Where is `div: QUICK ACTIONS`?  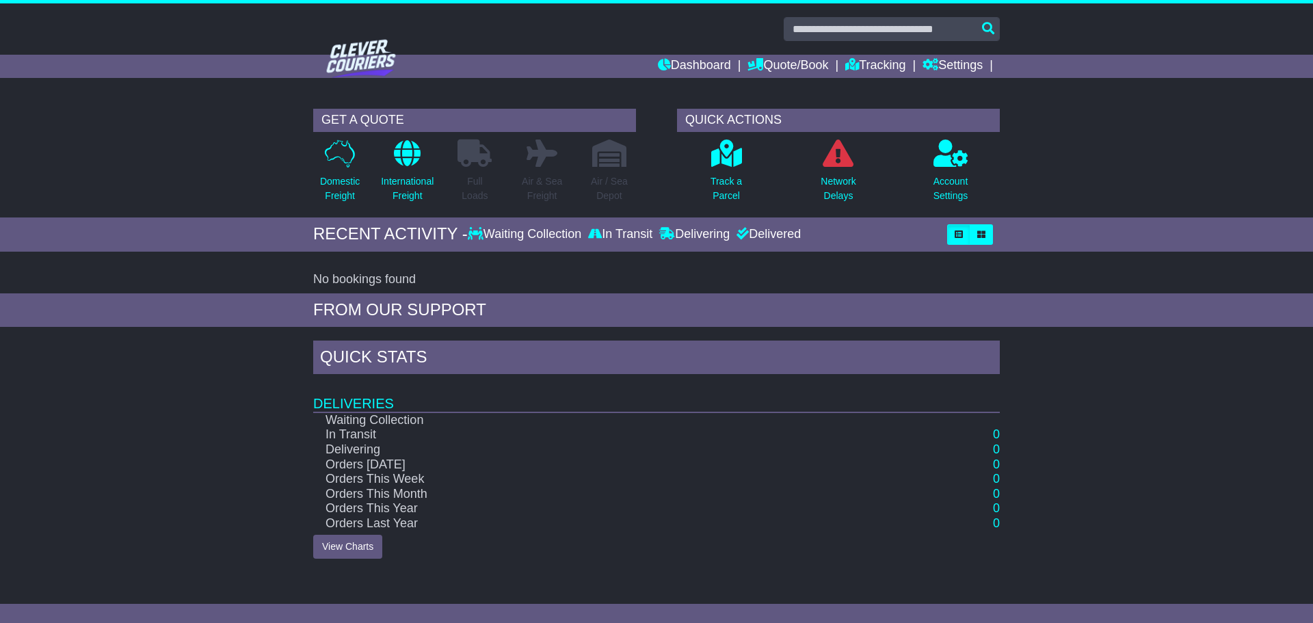 div: QUICK ACTIONS is located at coordinates (839, 120).